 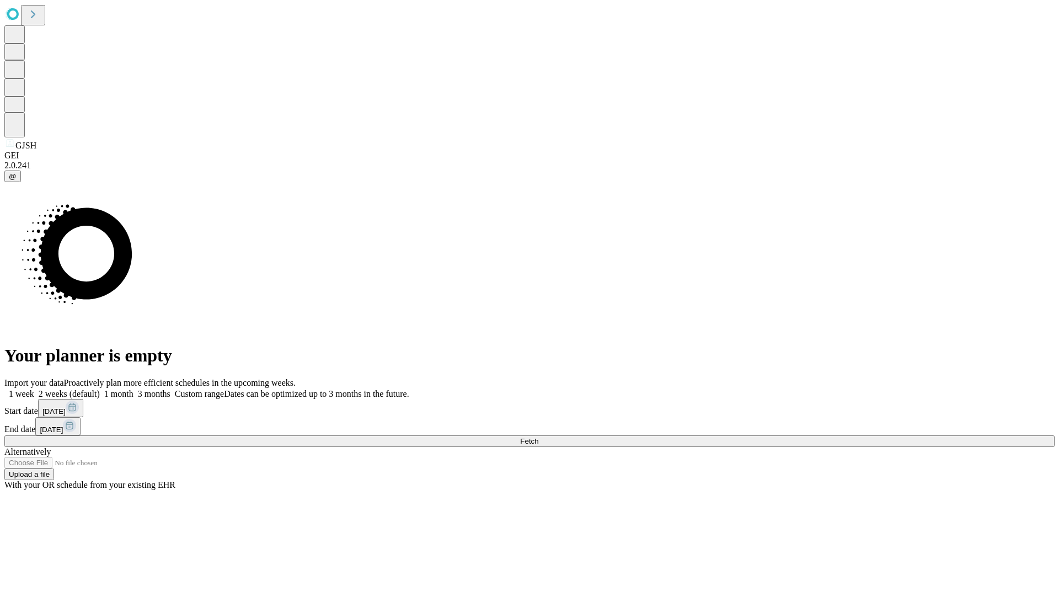 I want to click on span: 3 months, so click(x=154, y=393).